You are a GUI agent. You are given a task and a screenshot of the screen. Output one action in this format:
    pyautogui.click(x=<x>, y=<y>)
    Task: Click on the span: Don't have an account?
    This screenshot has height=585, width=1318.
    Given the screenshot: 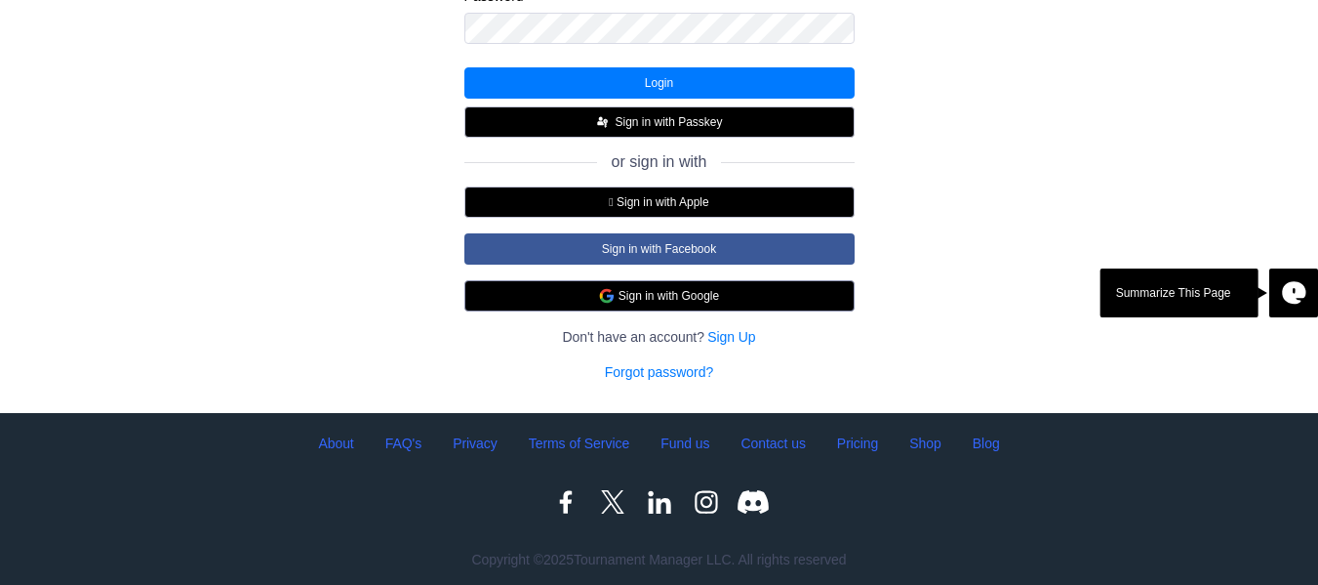 What is the action you would take?
    pyautogui.click(x=633, y=337)
    